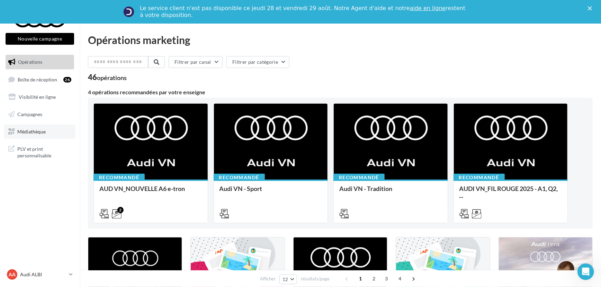  I want to click on div: 46, so click(107, 77).